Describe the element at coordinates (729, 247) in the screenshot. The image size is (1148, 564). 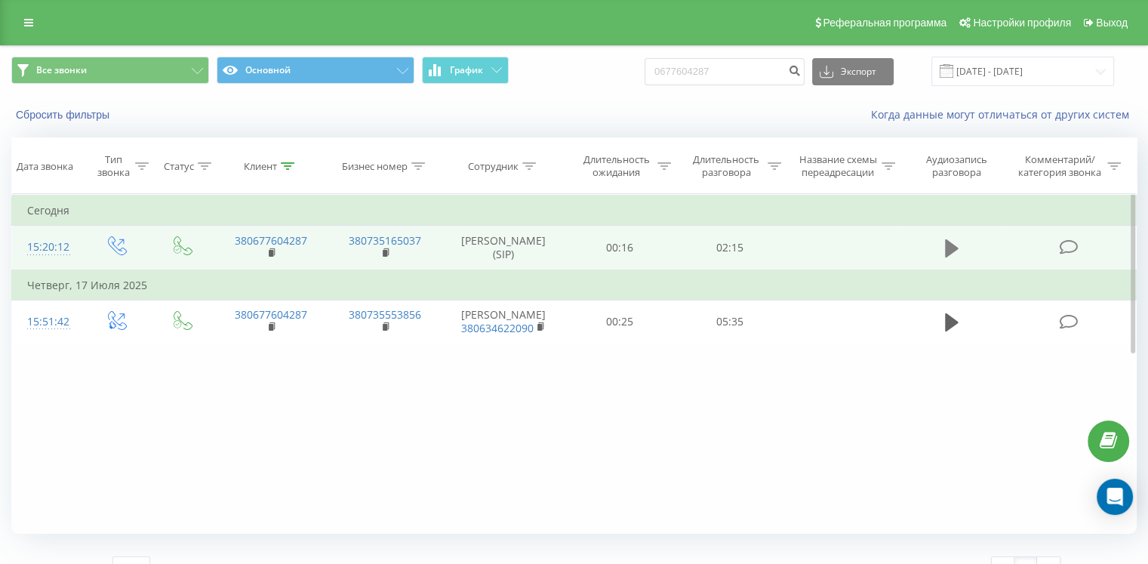
I see `td: 02:15` at that location.